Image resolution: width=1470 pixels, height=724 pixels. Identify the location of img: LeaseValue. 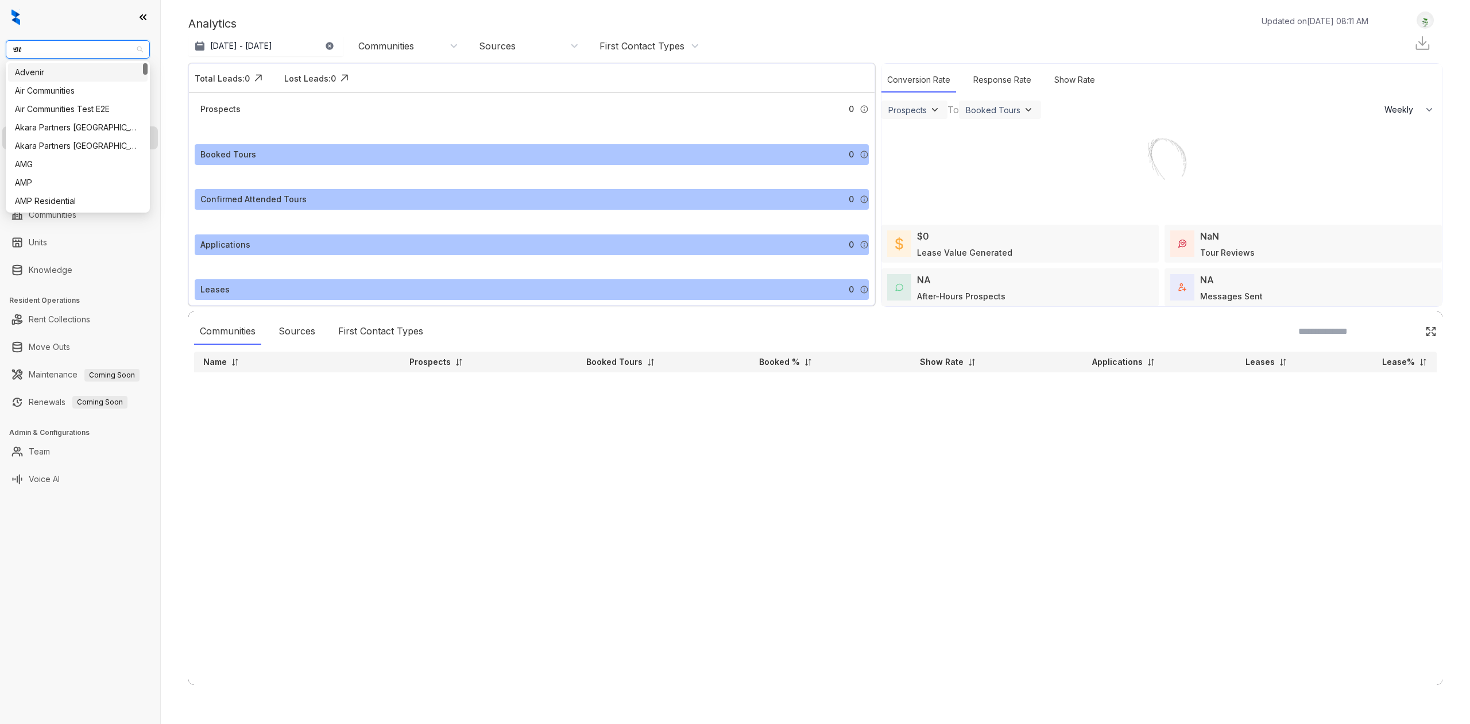
(899, 244).